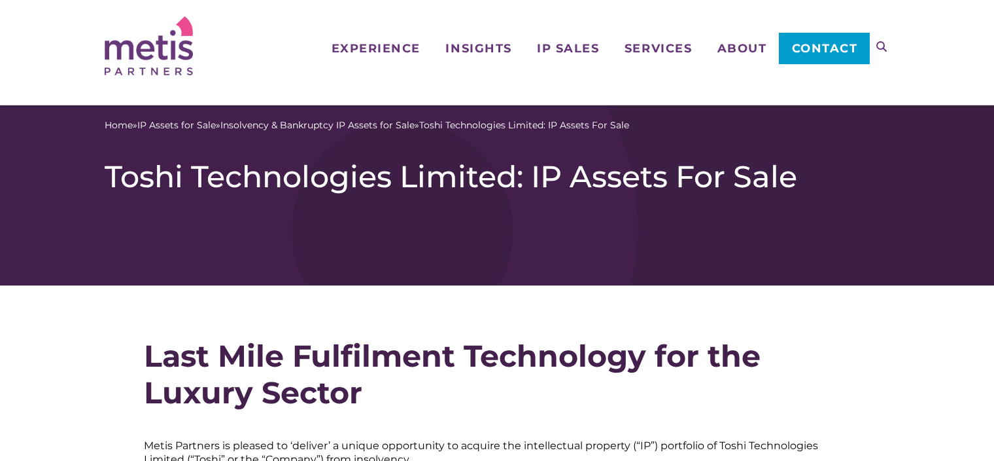 The image size is (994, 461). I want to click on span: Services, so click(658, 48).